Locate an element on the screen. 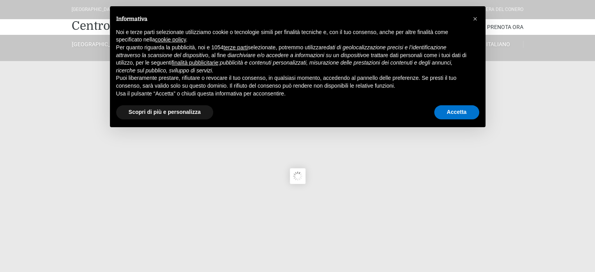  em: archiviare e/o accedere a informazioni su un dispositivo is located at coordinates (299, 55).